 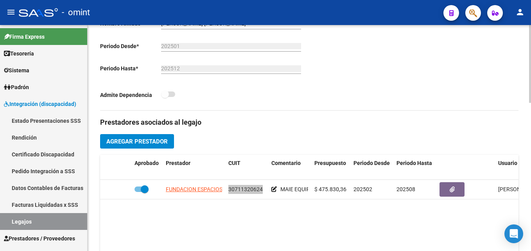 What do you see at coordinates (414, 163) in the screenshot?
I see `span: Periodo Hasta` at bounding box center [414, 163].